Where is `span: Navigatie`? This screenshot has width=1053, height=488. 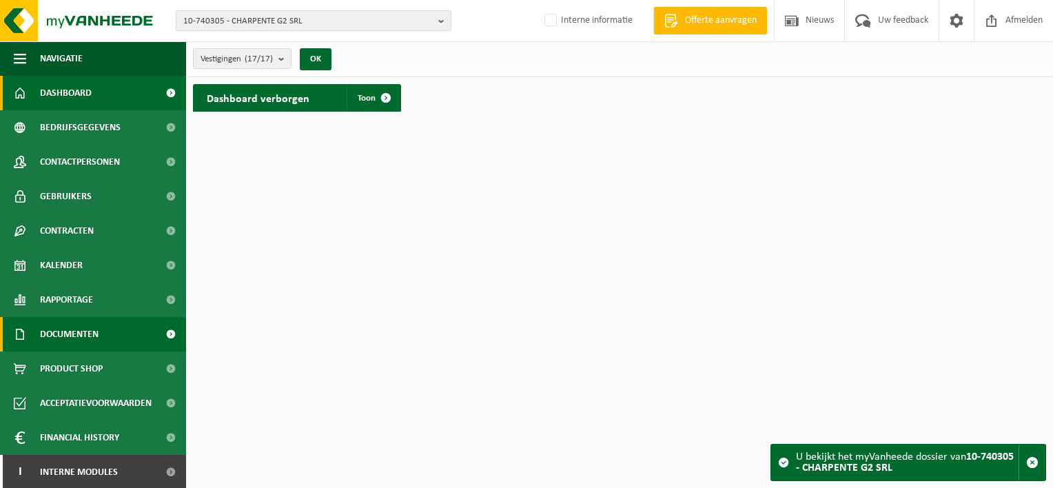
span: Navigatie is located at coordinates (61, 59).